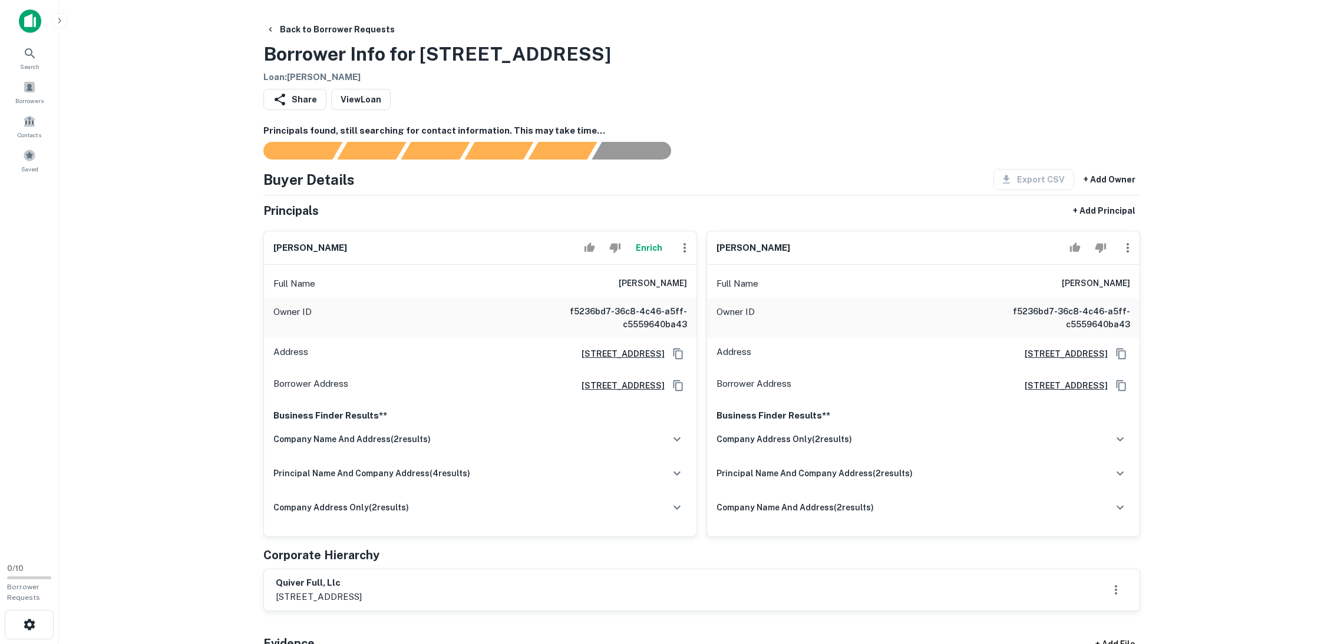  What do you see at coordinates (29, 101) in the screenshot?
I see `span: Borrowers` at bounding box center [29, 101].